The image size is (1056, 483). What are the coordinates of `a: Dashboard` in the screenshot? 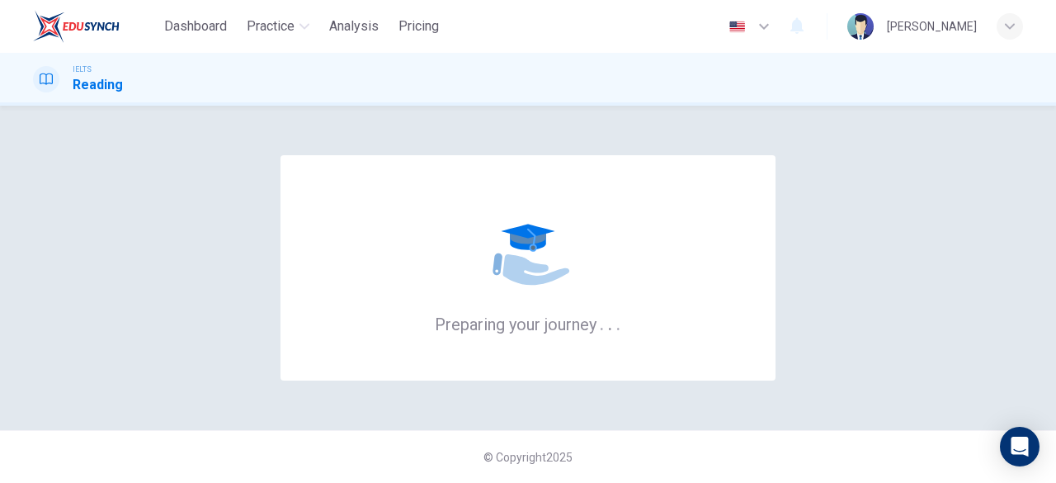 It's located at (195, 26).